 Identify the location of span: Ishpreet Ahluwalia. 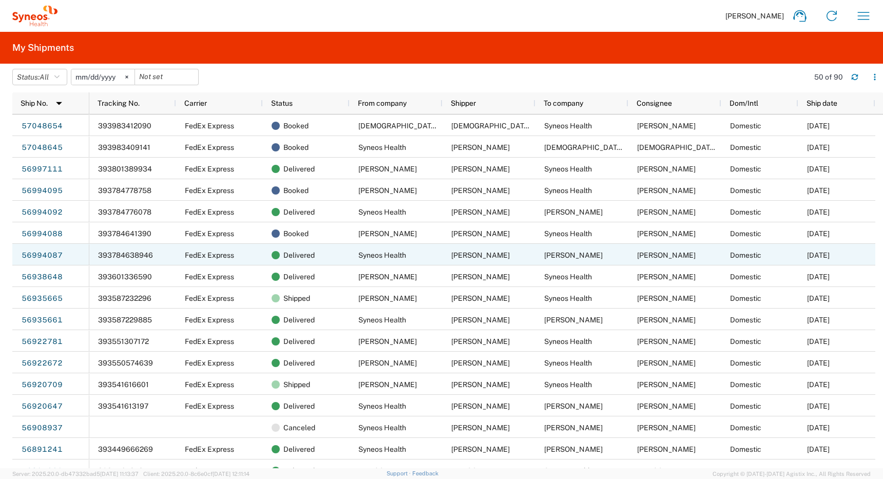
(520, 126).